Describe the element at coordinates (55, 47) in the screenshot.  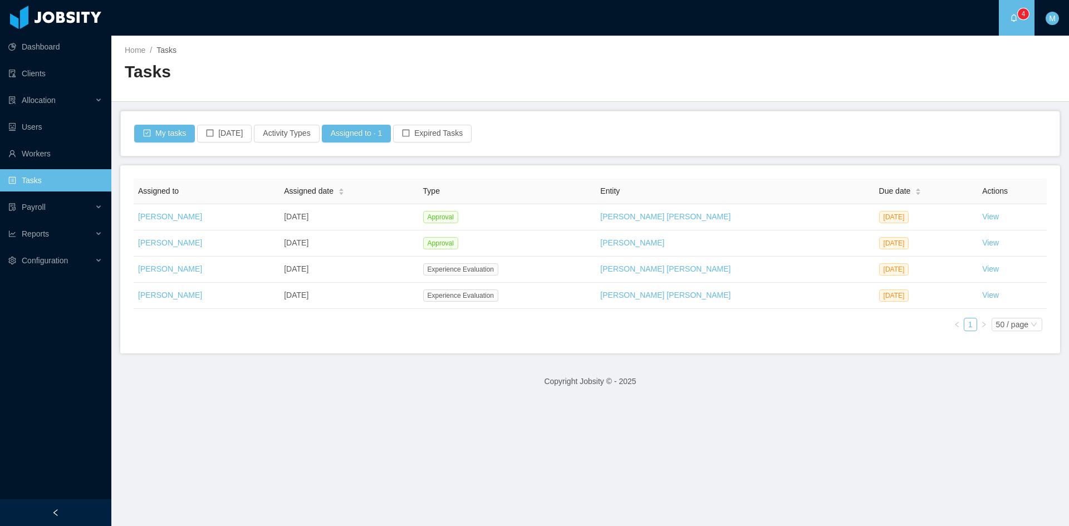
I see `a: icon: pie-chartDashboard` at that location.